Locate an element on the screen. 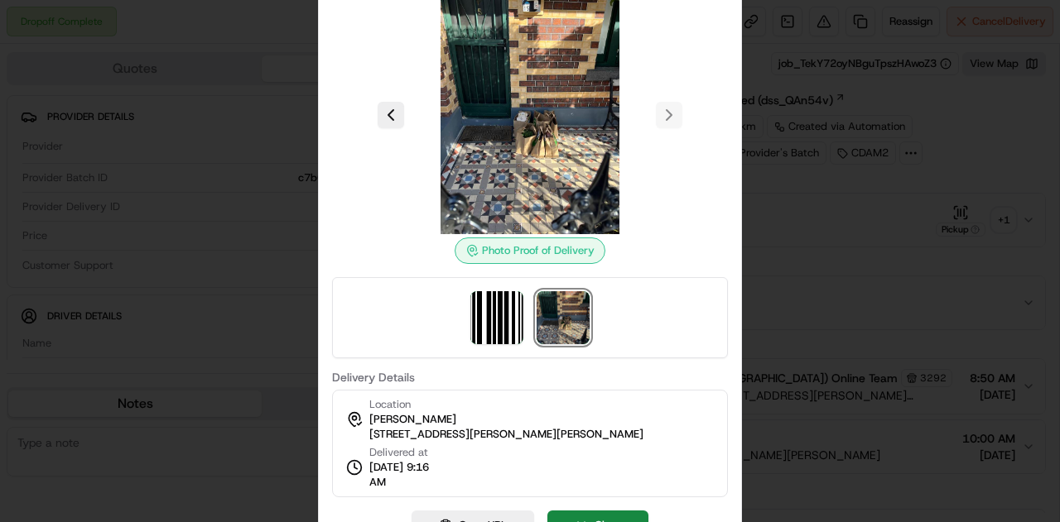 The image size is (1060, 522). label: Delivery Details is located at coordinates (530, 377).